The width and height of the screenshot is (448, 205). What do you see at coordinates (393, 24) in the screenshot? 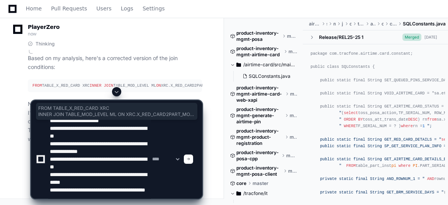
I see `span: constant` at bounding box center [393, 24].